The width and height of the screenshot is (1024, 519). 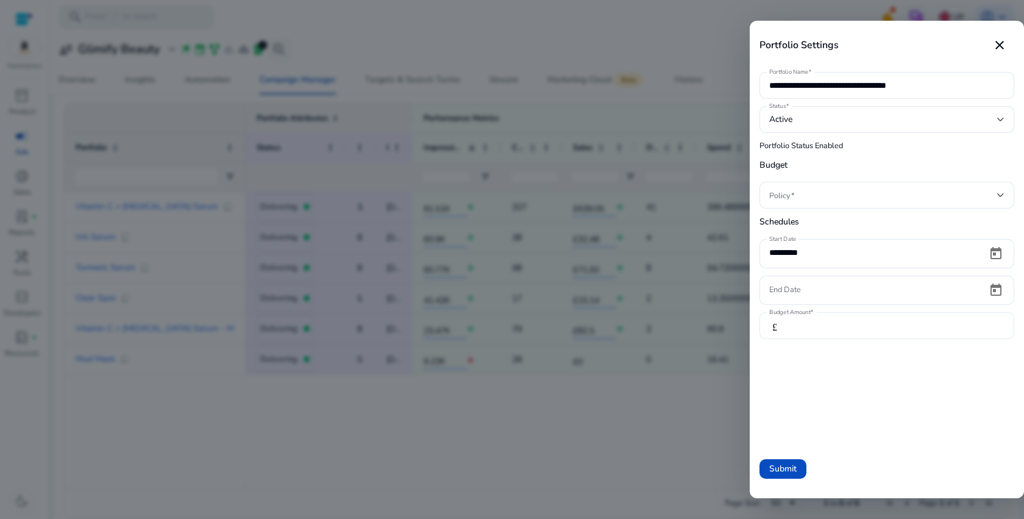 What do you see at coordinates (1000, 45) in the screenshot?
I see `mat-icon: close` at bounding box center [1000, 45].